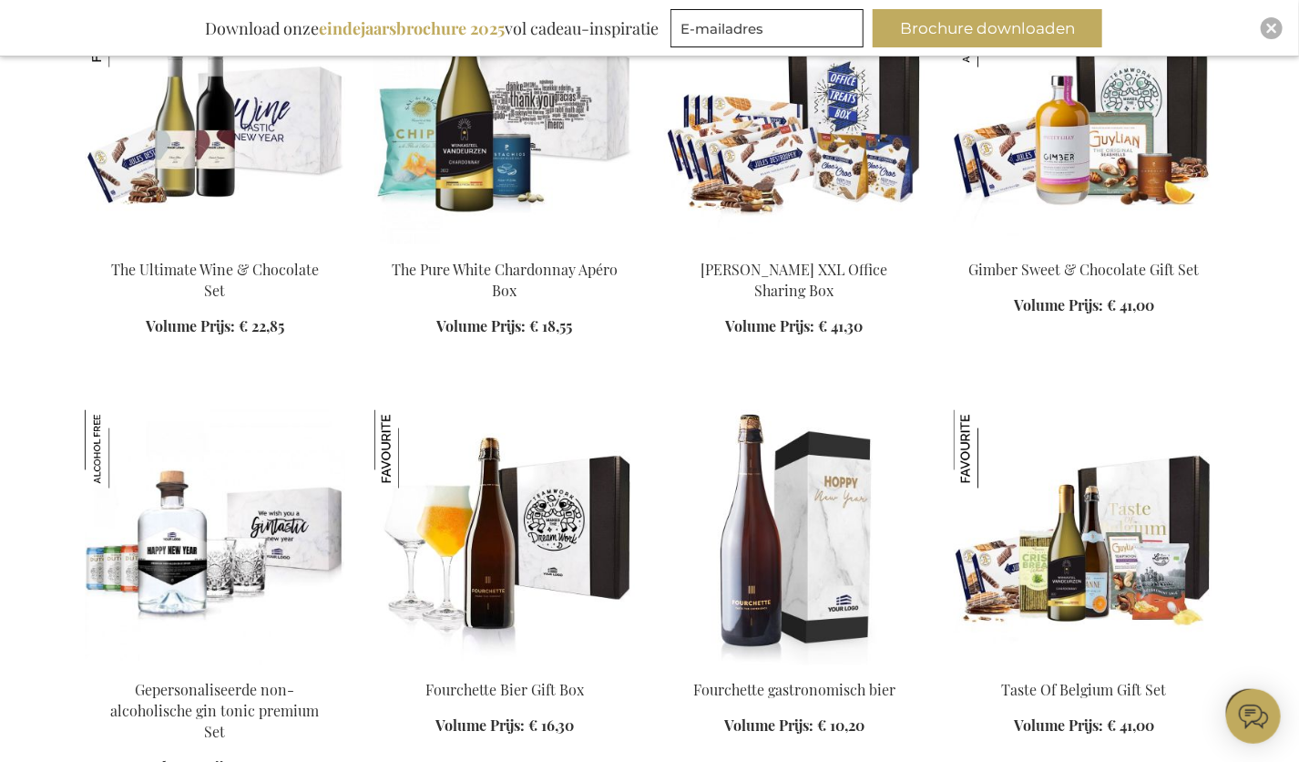 Image resolution: width=1299 pixels, height=762 pixels. I want to click on a: Taste Of Belgium Gift Set Taste Of Belgium Gift Set, so click(1084, 666).